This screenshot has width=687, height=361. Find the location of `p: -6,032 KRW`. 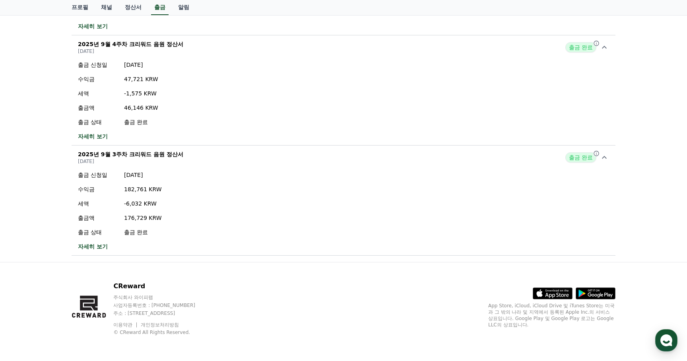

p: -6,032 KRW is located at coordinates (143, 204).